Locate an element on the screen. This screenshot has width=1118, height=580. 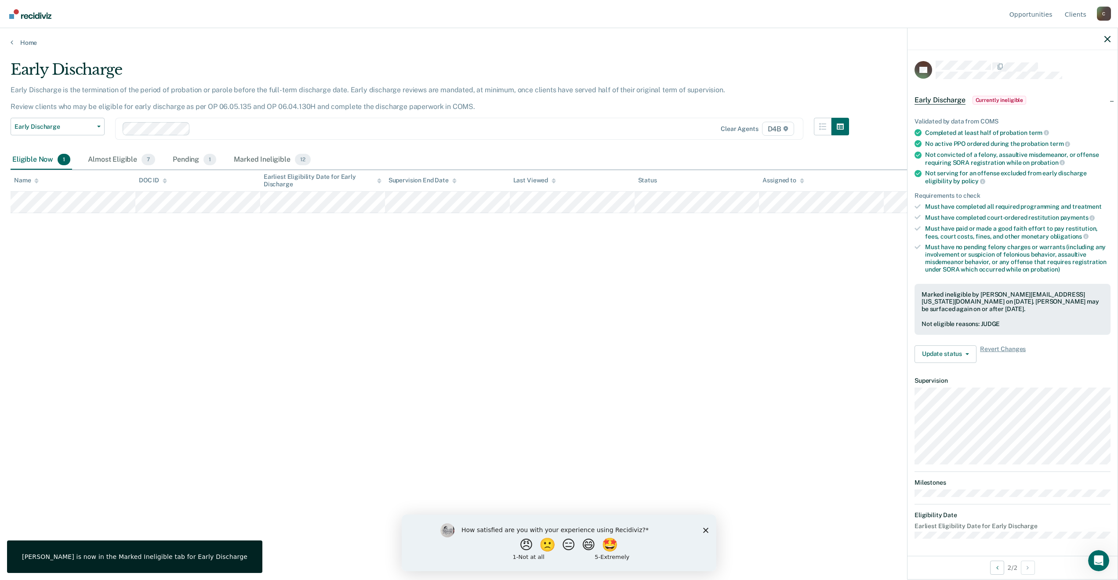
div: Clear agents is located at coordinates (739, 129).